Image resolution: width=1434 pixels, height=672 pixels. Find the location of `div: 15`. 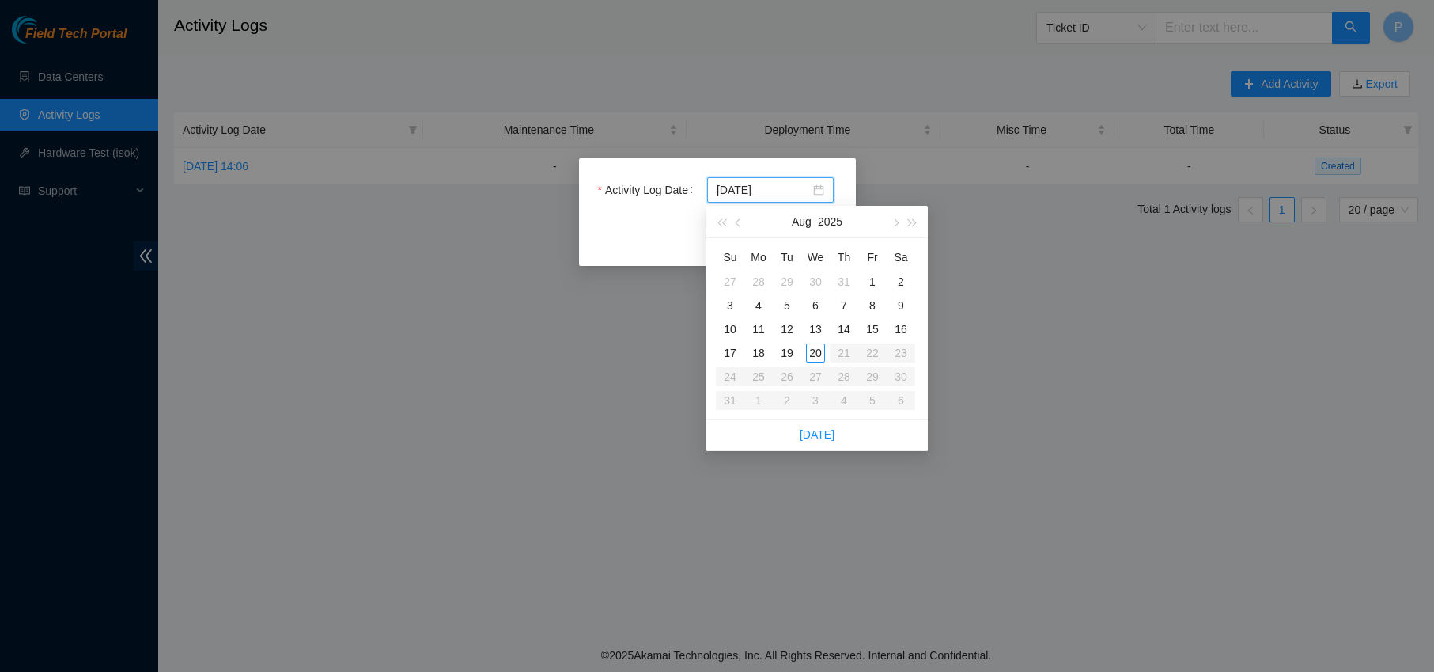

div: 15 is located at coordinates (872, 329).